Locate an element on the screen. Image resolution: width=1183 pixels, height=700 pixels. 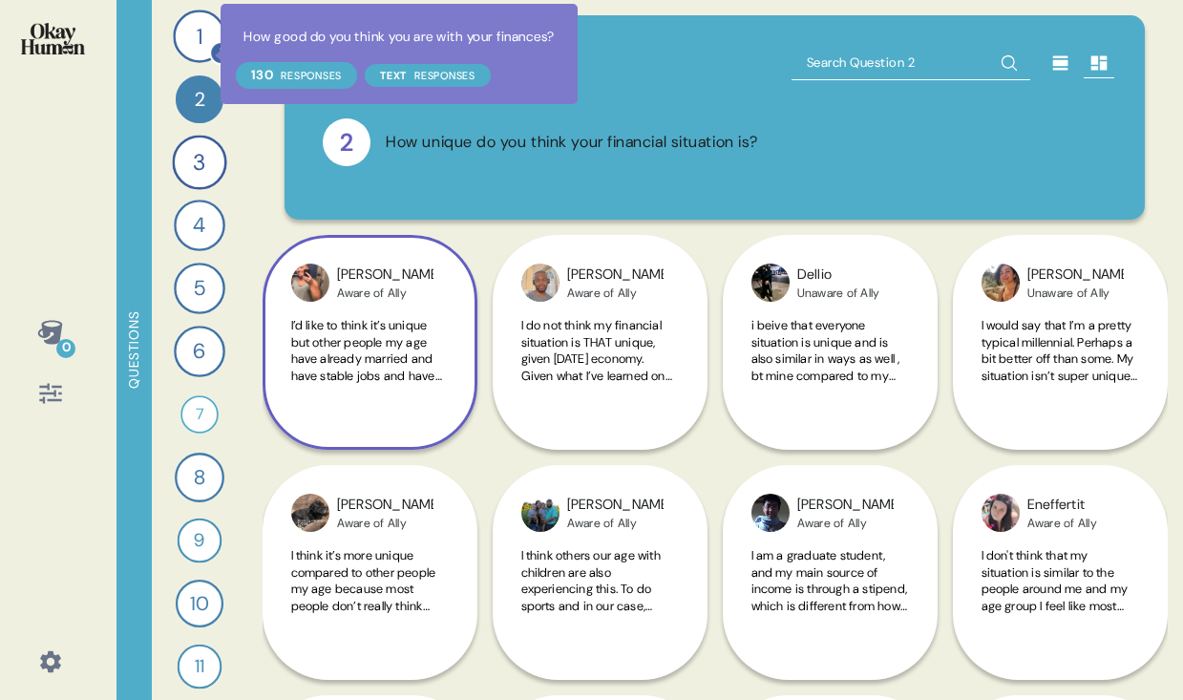
div: 11 is located at coordinates (199, 666).